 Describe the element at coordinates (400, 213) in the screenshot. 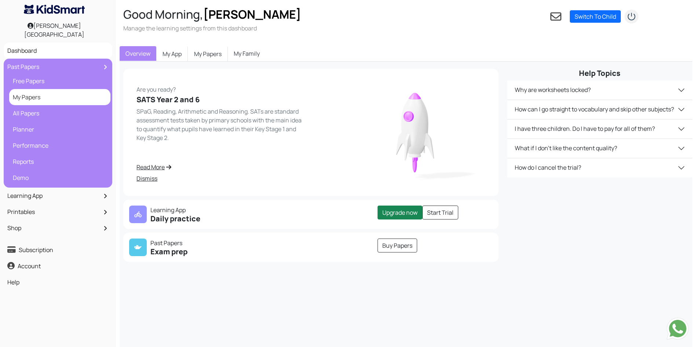

I see `a: Upgrade now` at that location.